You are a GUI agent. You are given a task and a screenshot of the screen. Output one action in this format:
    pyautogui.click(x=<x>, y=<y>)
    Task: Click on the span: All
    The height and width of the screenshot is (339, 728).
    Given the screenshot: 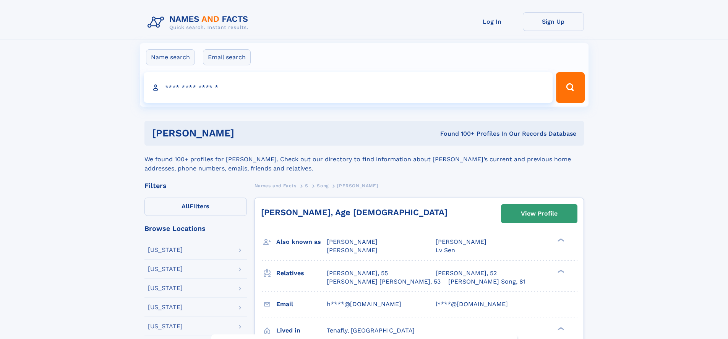 What is the action you would take?
    pyautogui.click(x=185, y=206)
    